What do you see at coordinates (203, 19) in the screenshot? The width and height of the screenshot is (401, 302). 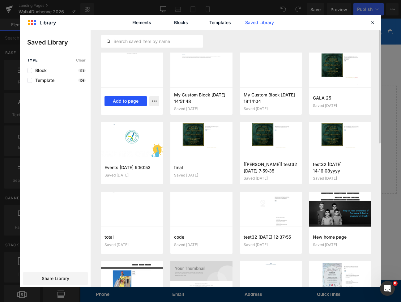 I see `span: News & Updates` at bounding box center [203, 19].